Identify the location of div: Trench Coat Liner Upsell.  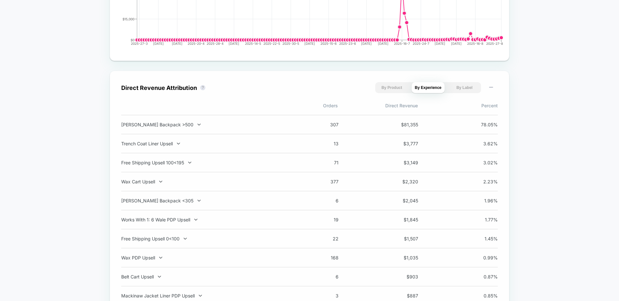
(206, 143).